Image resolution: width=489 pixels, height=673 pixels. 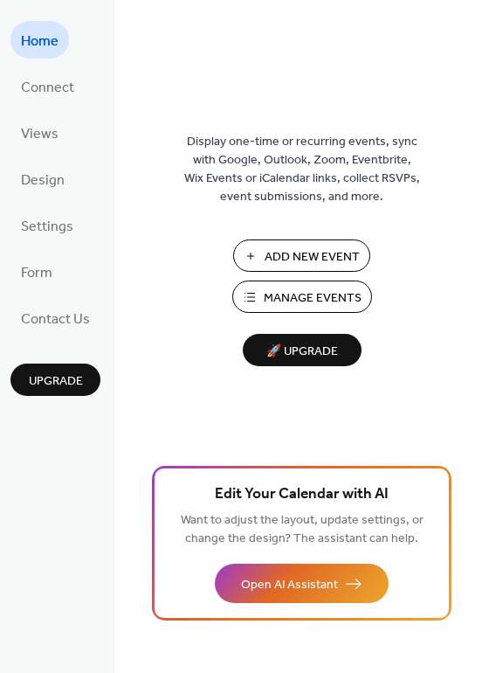 What do you see at coordinates (37, 273) in the screenshot?
I see `span: Form` at bounding box center [37, 273].